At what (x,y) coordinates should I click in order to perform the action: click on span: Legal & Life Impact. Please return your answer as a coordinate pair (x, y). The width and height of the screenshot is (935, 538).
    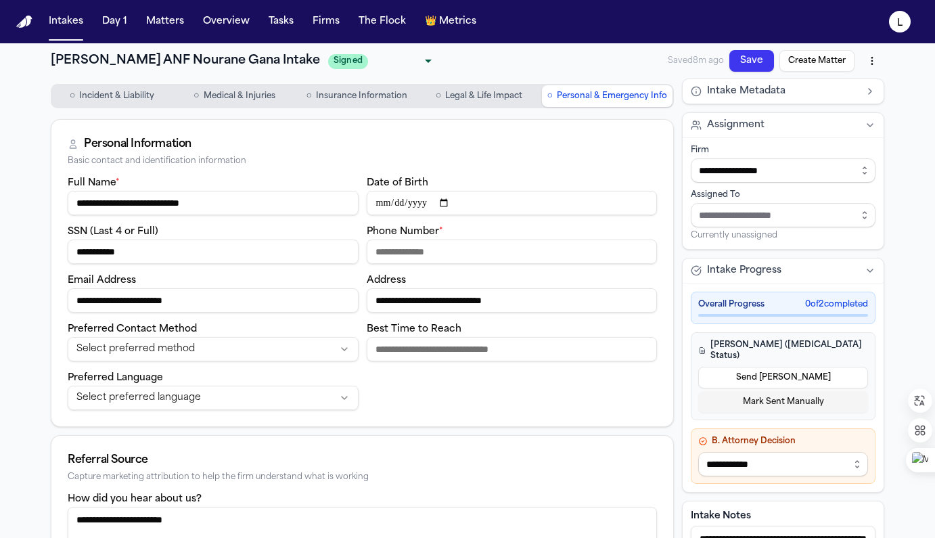
    Looking at the image, I should click on (484, 96).